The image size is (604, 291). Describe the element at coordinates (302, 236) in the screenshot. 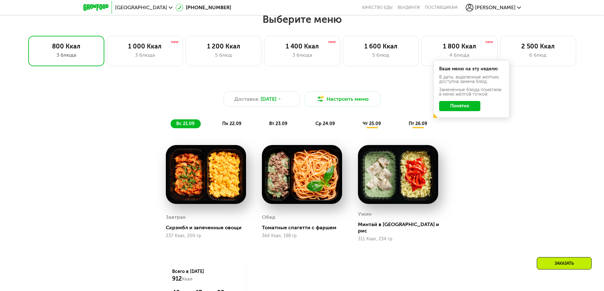

I see `div: 364 Ккал, 198 гр` at that location.